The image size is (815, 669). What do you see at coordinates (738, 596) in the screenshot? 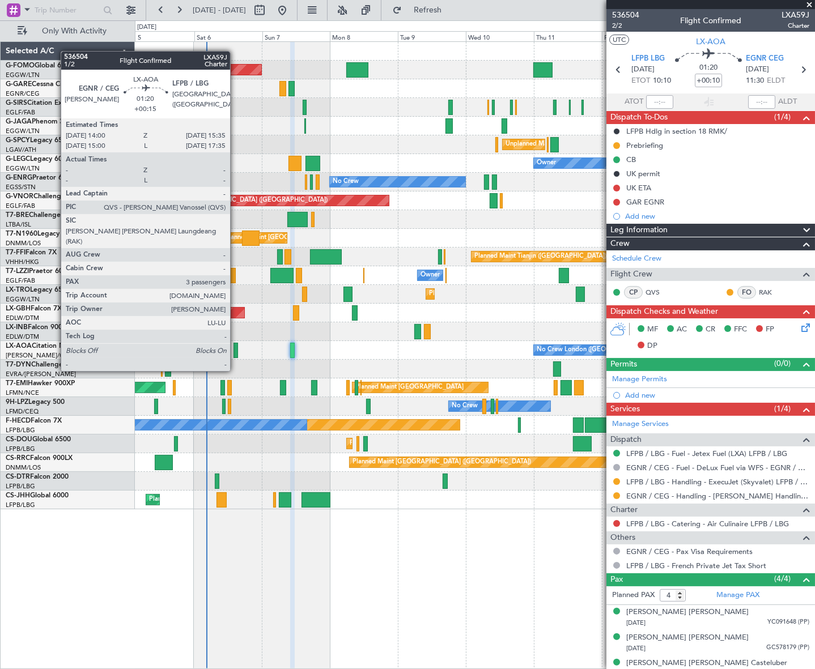
I see `a: Manage PAX` at bounding box center [738, 596].